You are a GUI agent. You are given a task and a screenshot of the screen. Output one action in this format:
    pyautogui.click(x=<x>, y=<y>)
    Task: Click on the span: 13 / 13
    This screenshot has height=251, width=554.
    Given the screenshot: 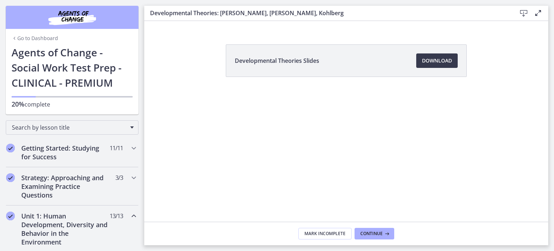 What is the action you would take?
    pyautogui.click(x=116, y=216)
    